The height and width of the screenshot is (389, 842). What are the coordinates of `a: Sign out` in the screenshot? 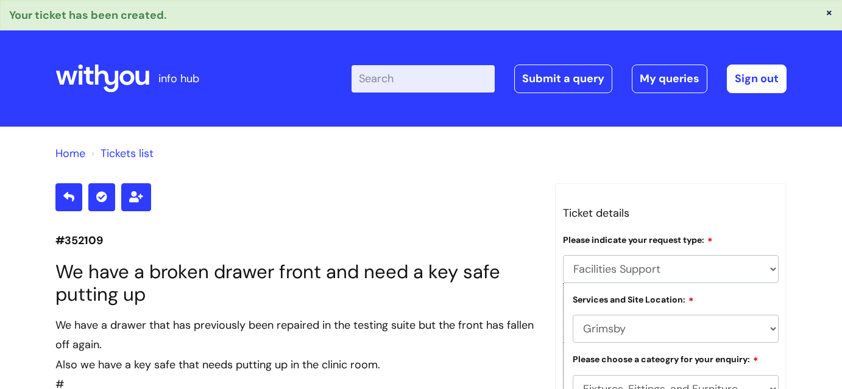 It's located at (757, 79).